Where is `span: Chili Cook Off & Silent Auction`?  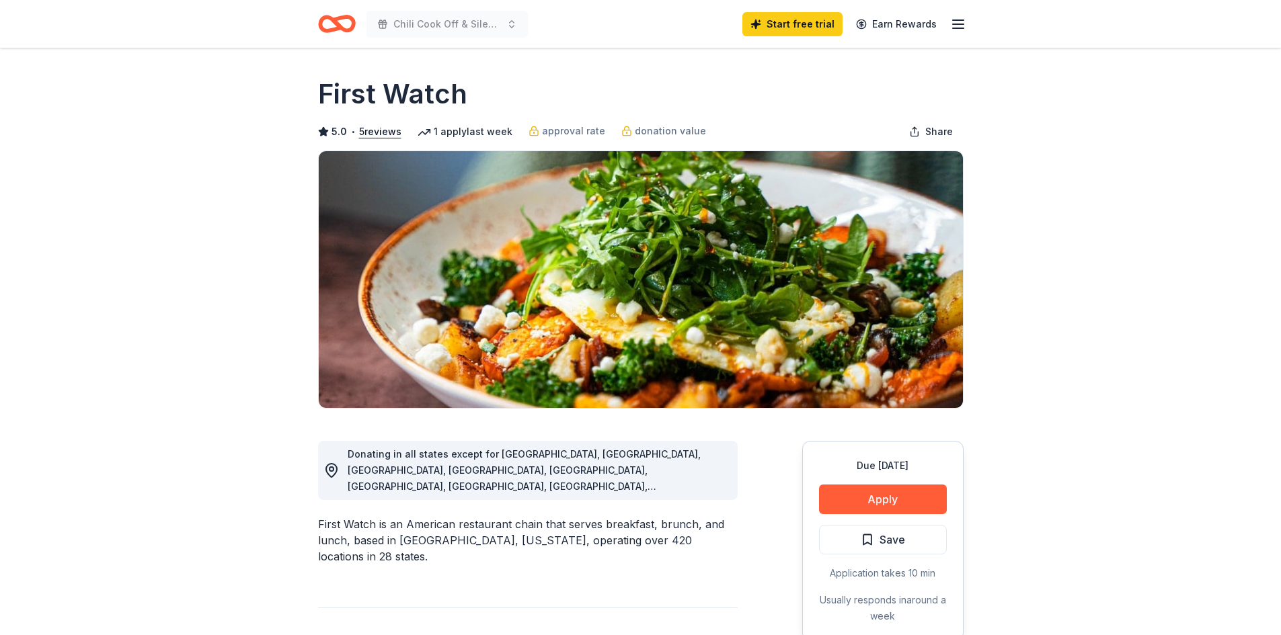
span: Chili Cook Off & Silent Auction is located at coordinates (447, 24).